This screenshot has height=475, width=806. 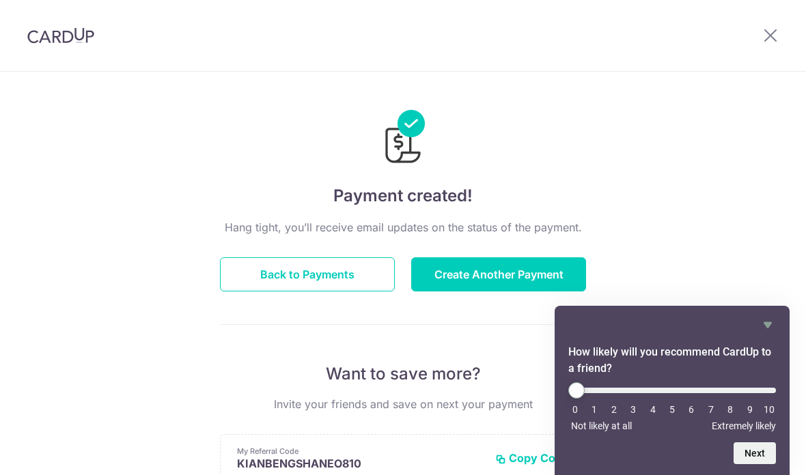 I want to click on span: Extremely likely, so click(x=744, y=426).